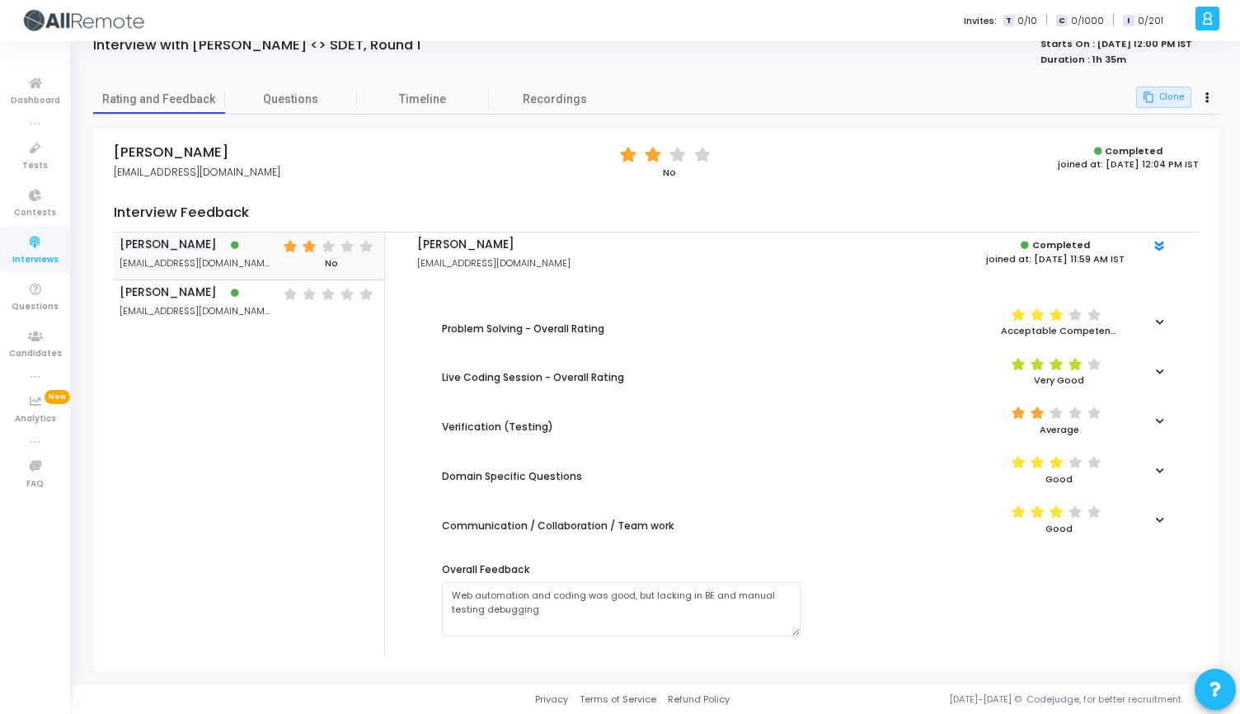 Image resolution: width=1240 pixels, height=714 pixels. Describe the element at coordinates (512, 477) in the screenshot. I see `div: Domain Specific Questions` at that location.